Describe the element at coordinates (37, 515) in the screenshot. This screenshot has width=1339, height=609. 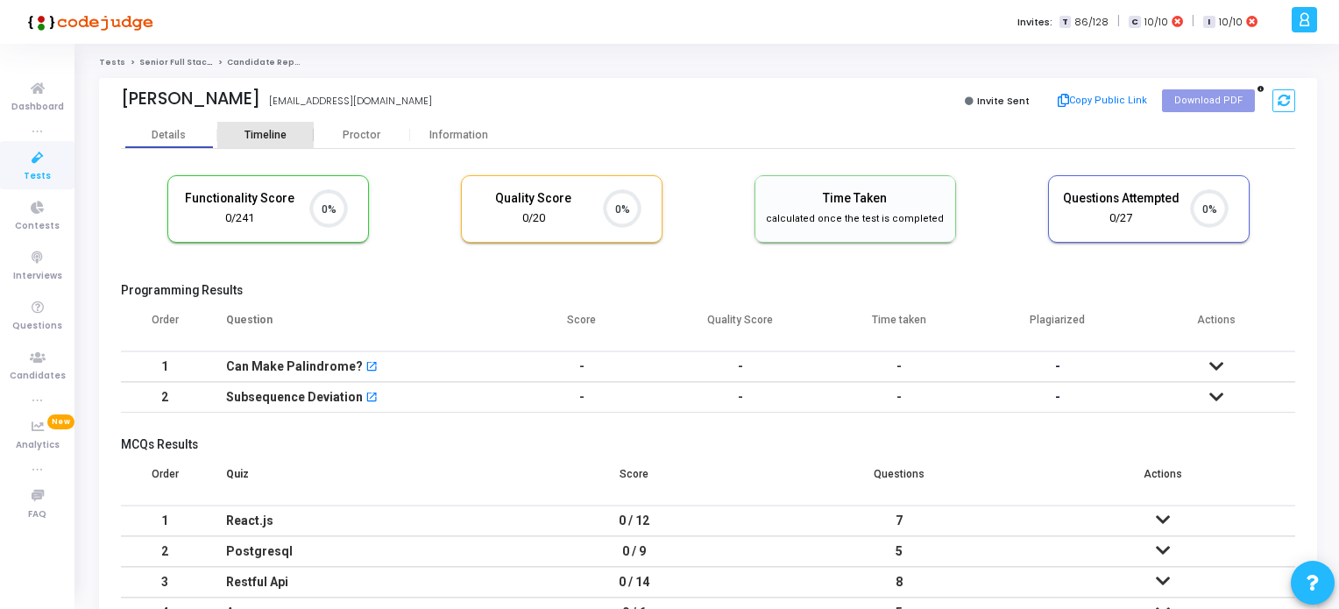
I see `span: FAQ` at that location.